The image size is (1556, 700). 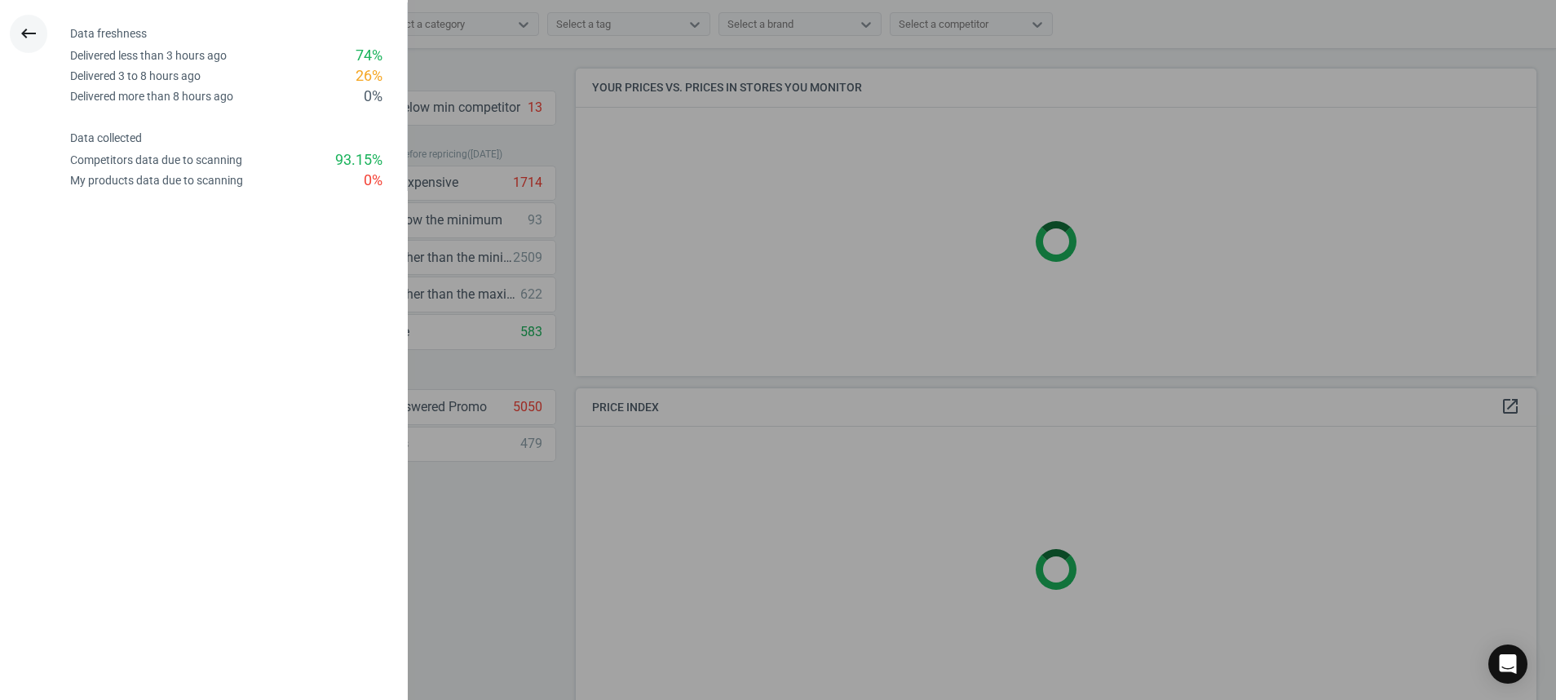 What do you see at coordinates (238, 138) in the screenshot?
I see `h4: Data collected` at bounding box center [238, 138].